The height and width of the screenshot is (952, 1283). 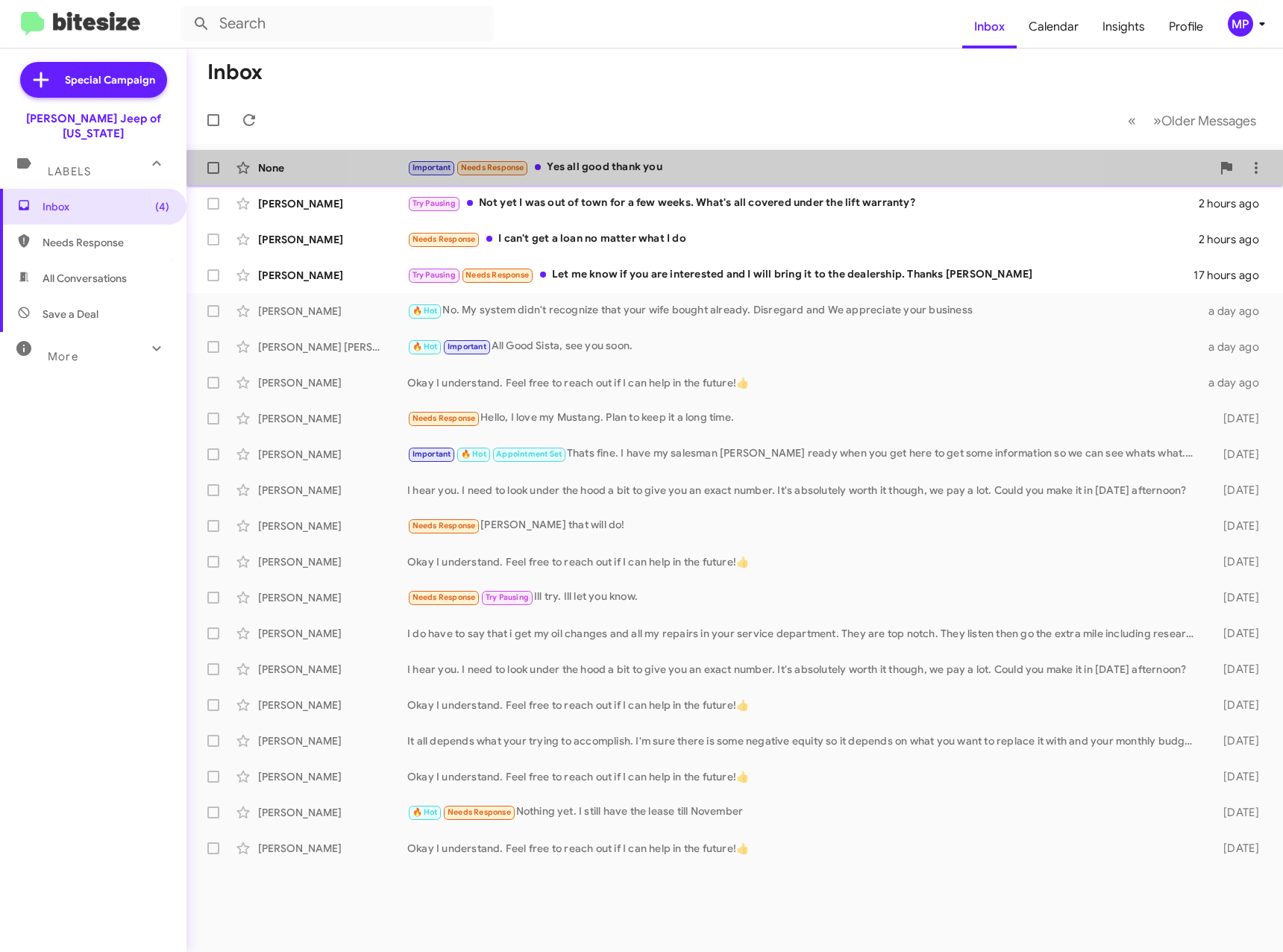 I want to click on div: Hello, I love my Mustang. Plan to keep it a long time., so click(x=804, y=417).